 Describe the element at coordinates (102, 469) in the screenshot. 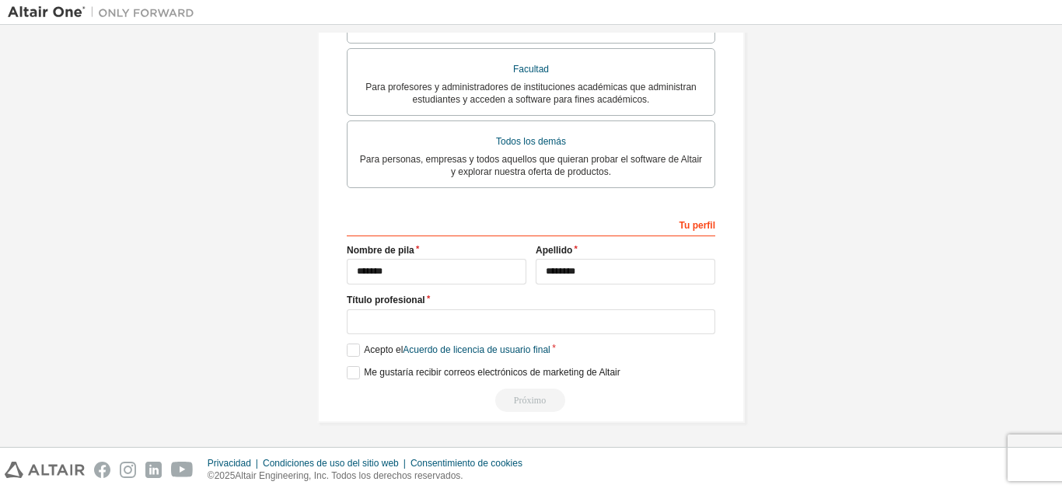

I see `img: facebook.svg` at that location.